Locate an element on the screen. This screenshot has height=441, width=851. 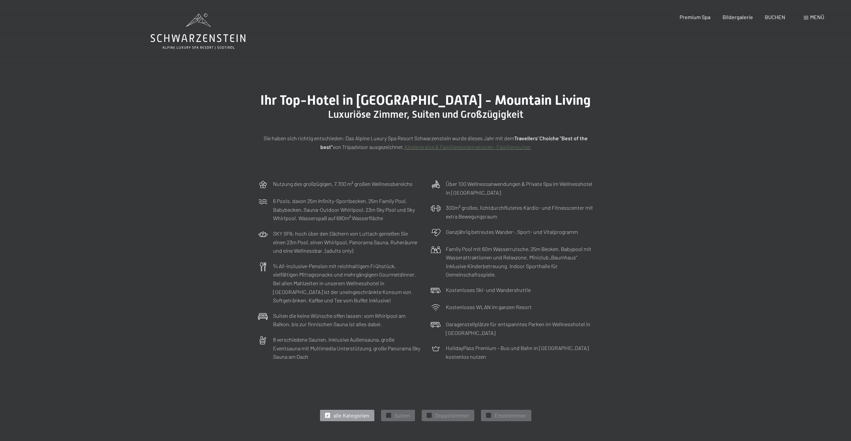
p: ¾ All-inclusive-Pension mit reichhaltigem Frühstück, vielfältigen Mittagssnacks und mehrgängigem ... is located at coordinates (347, 283).